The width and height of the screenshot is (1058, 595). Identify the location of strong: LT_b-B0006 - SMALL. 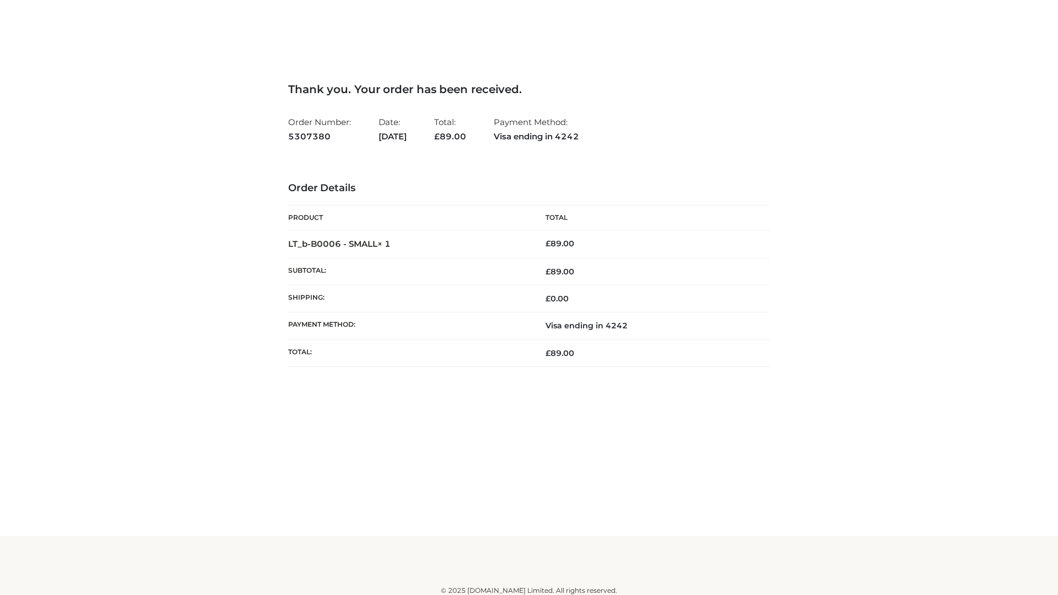
(340, 244).